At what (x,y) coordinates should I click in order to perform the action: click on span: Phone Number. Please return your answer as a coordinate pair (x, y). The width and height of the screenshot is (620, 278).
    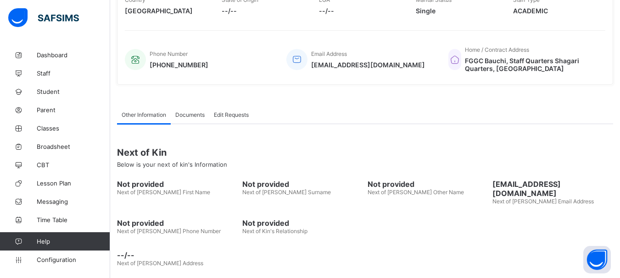
    Looking at the image, I should click on (168, 54).